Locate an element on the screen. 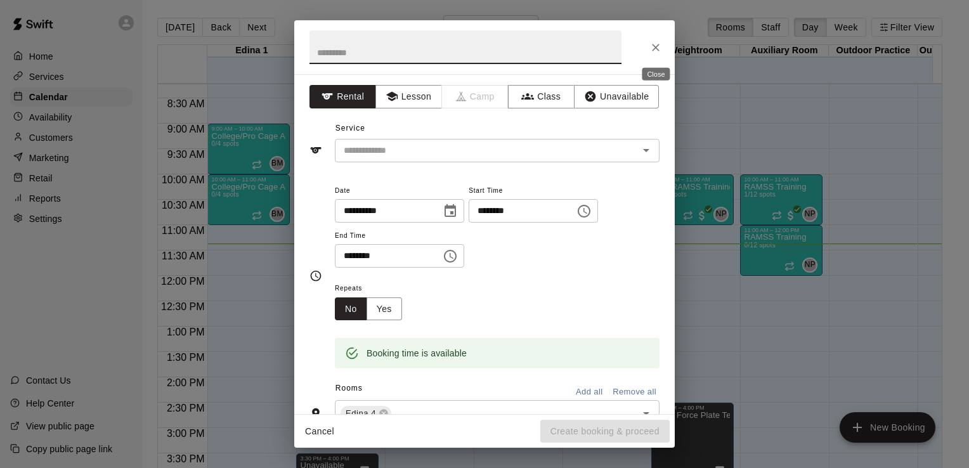  button: No is located at coordinates (351, 309).